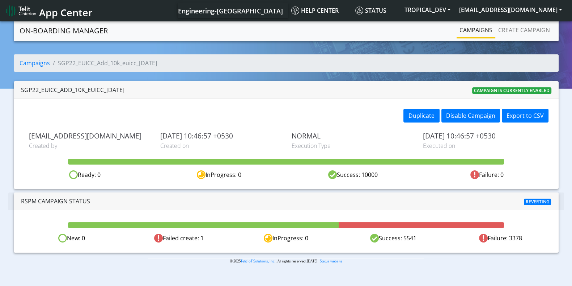 The width and height of the screenshot is (572, 286). What do you see at coordinates (475, 175) in the screenshot?
I see `img: fail.svg` at bounding box center [475, 175].